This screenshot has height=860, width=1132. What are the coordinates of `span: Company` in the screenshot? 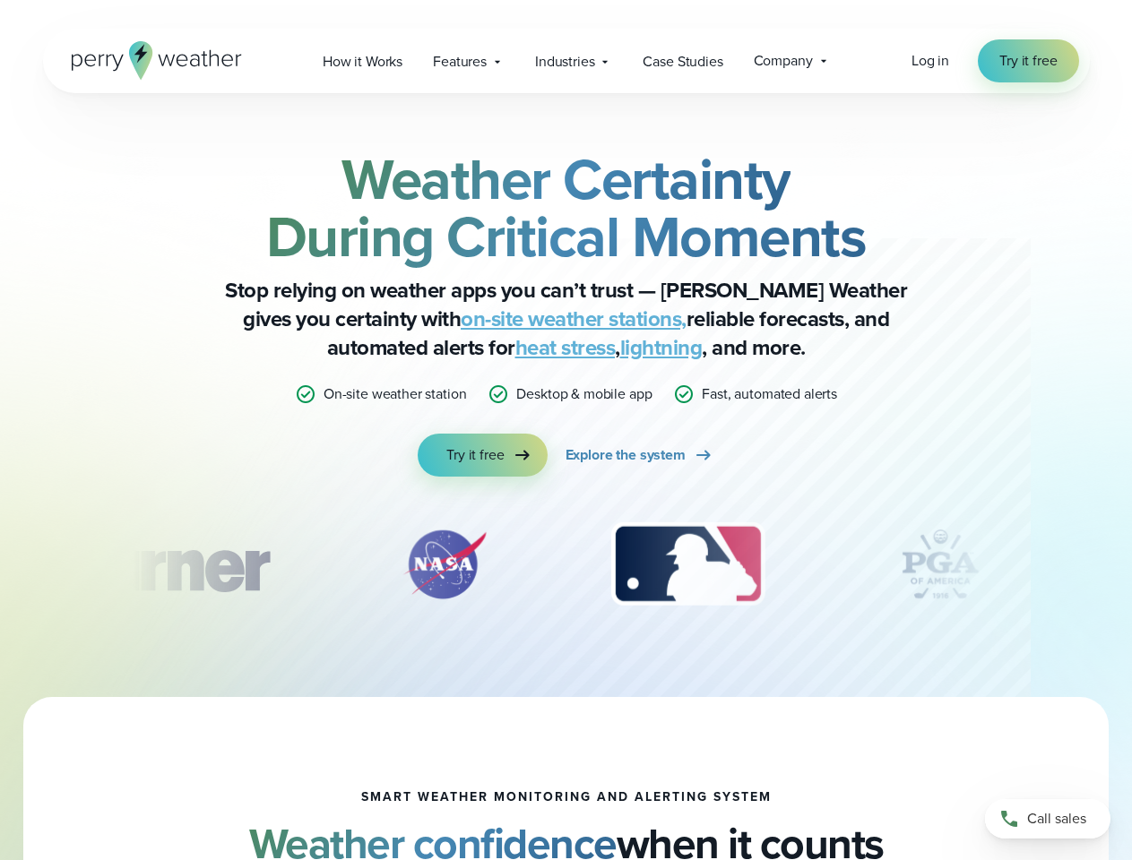 It's located at (783, 61).